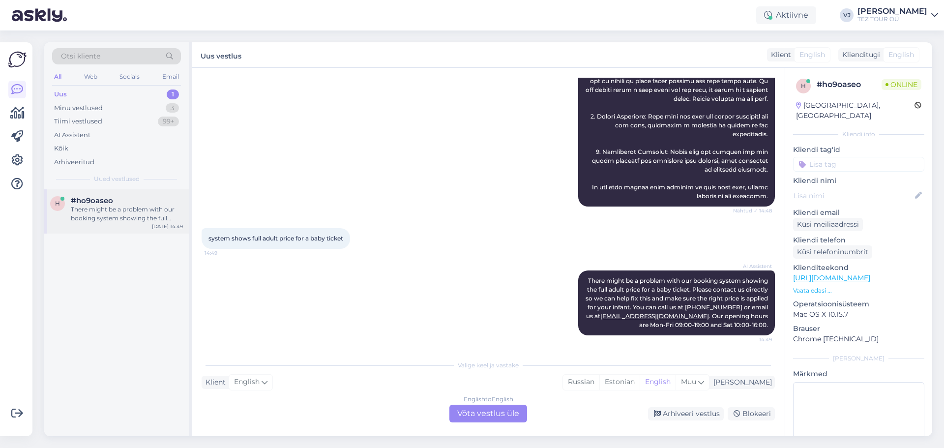 This screenshot has height=448, width=944. Describe the element at coordinates (60, 94) in the screenshot. I see `div: Uus` at that location.